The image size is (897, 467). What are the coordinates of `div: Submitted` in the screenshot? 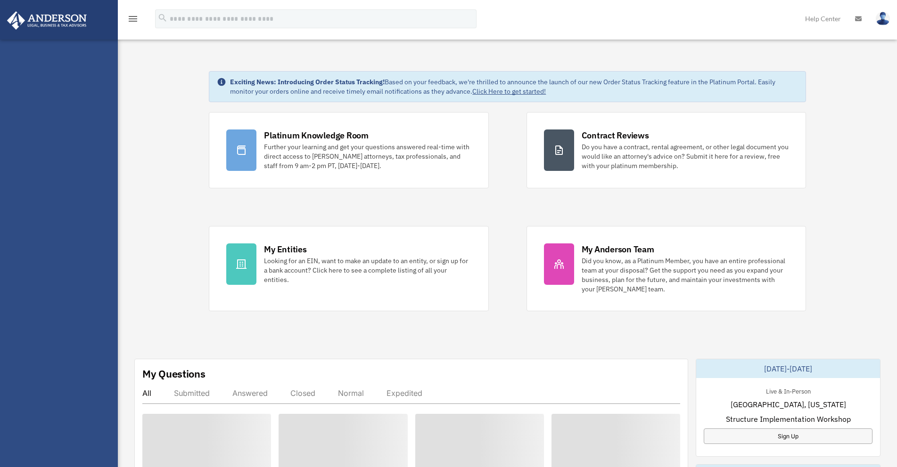 It's located at (192, 393).